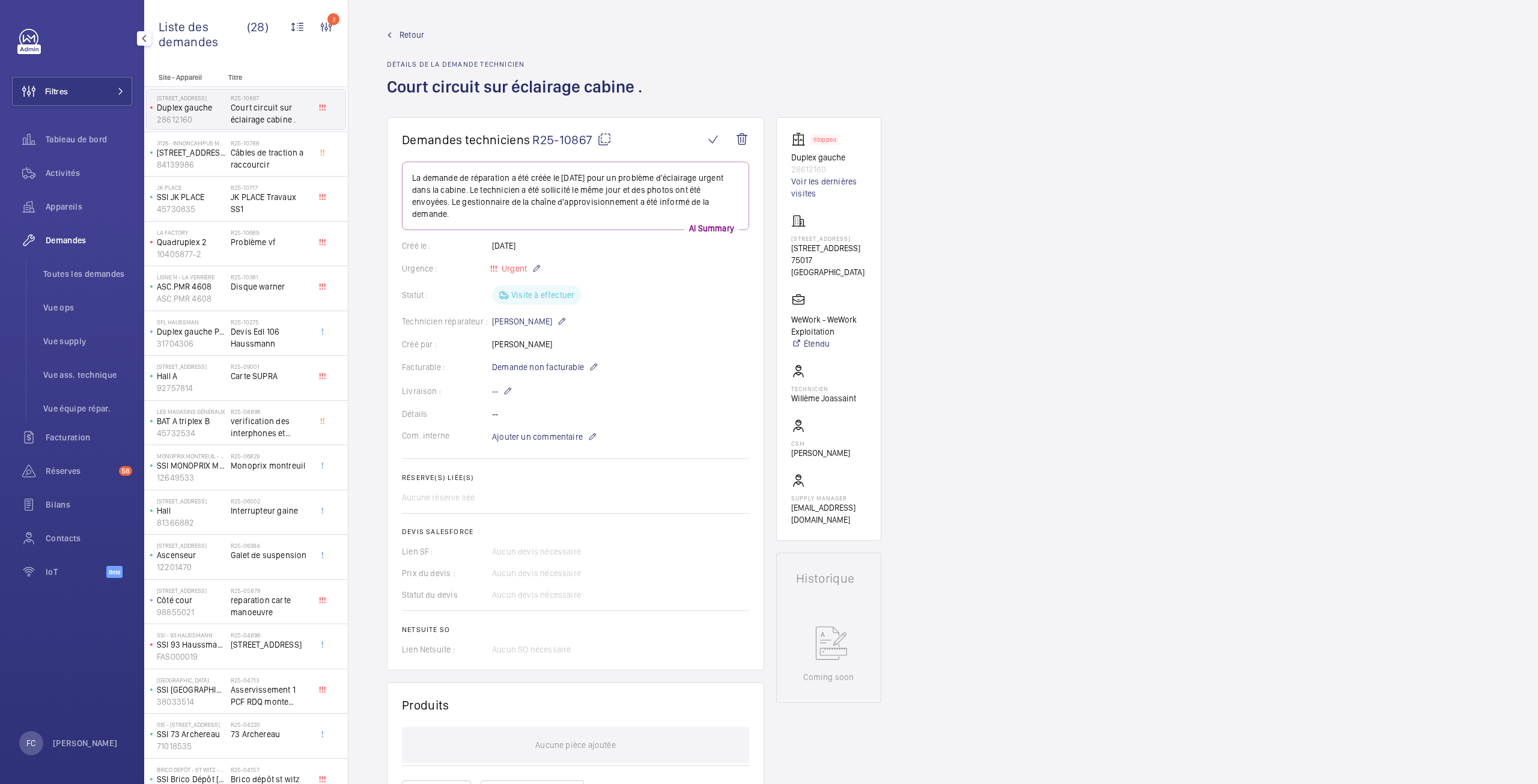 Image resolution: width=1538 pixels, height=784 pixels. I want to click on span: Réserves, so click(80, 471).